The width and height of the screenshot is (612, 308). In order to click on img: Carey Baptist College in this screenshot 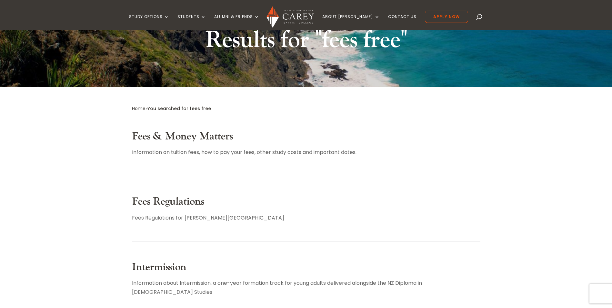, I will do `click(290, 17)`.